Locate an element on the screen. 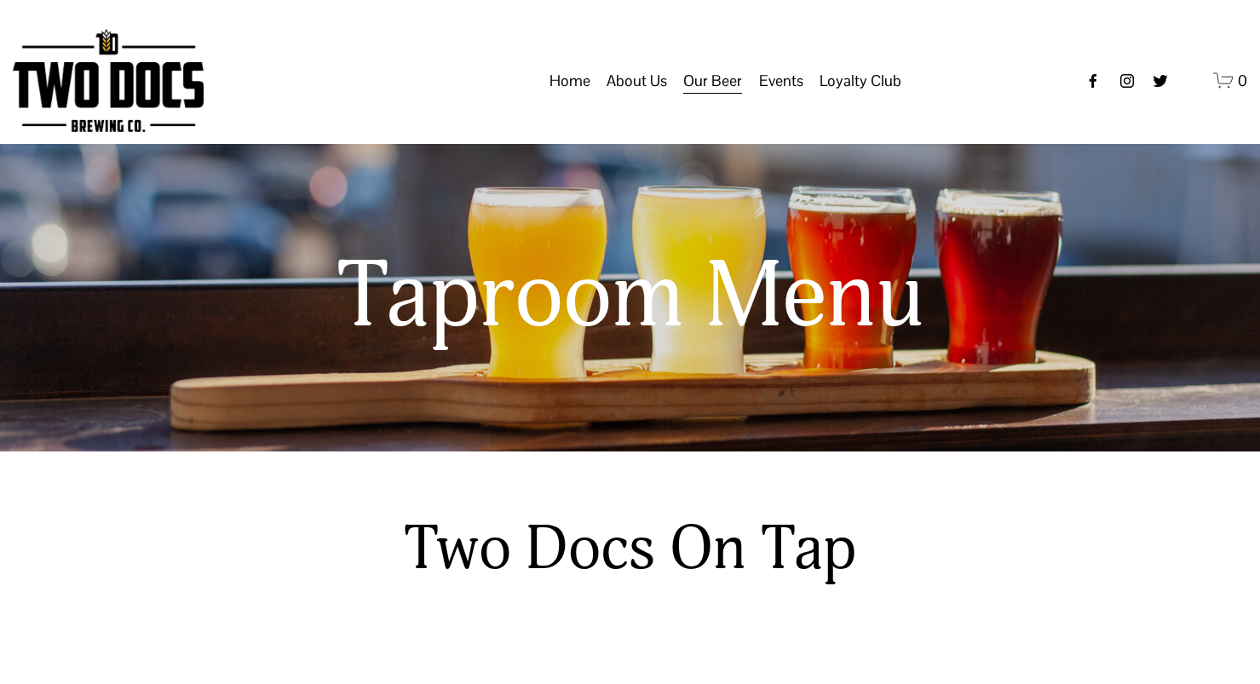 The width and height of the screenshot is (1260, 684). a: Two Docs Brewing Co. is located at coordinates (108, 80).